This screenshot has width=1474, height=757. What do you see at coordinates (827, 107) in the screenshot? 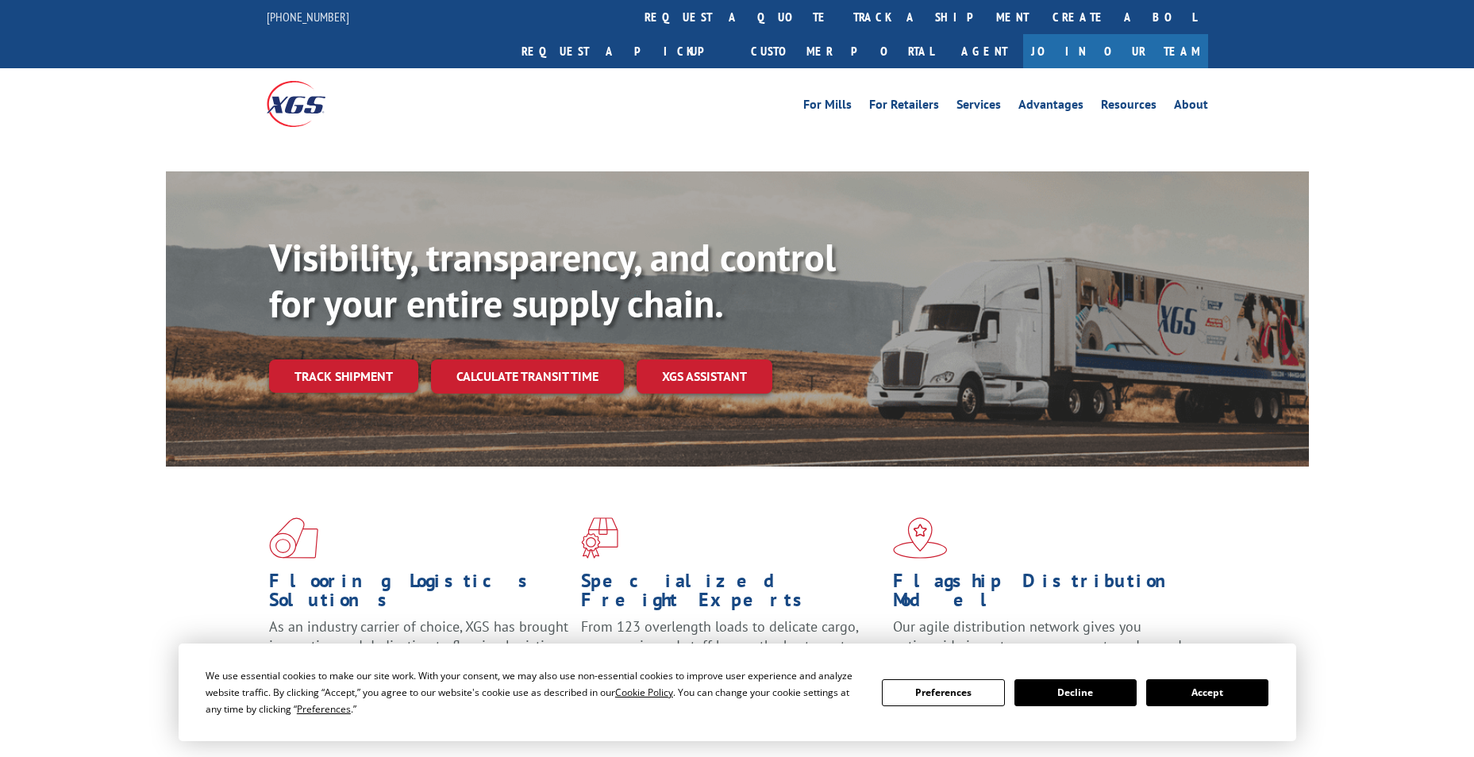
I see `a: For Mills` at bounding box center [827, 107].